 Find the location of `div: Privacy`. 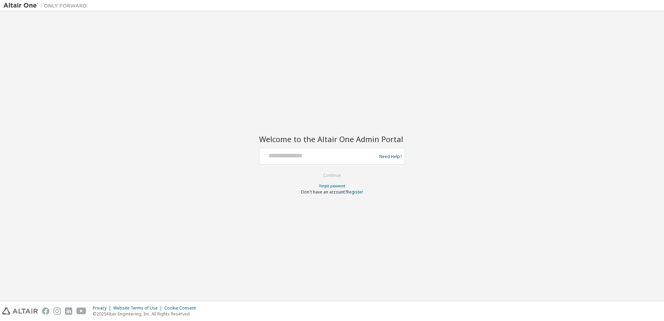

div: Privacy is located at coordinates (103, 308).